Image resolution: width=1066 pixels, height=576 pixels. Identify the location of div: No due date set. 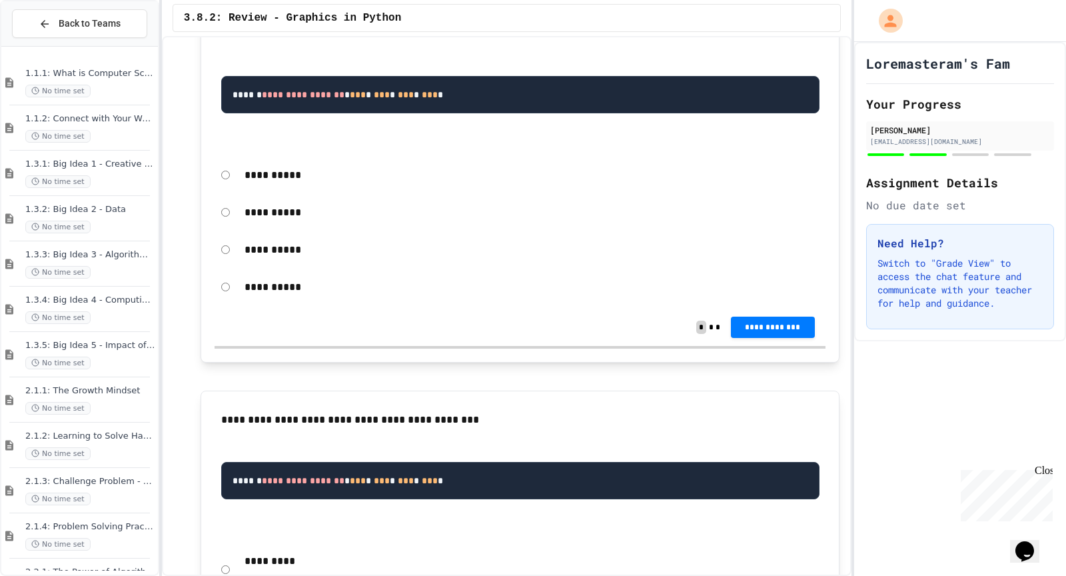
(960, 205).